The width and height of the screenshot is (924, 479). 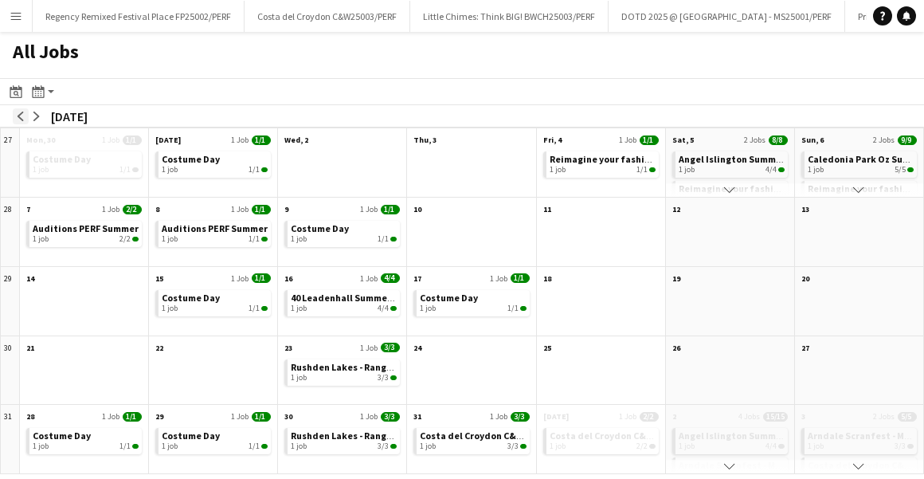 I want to click on span: 18, so click(x=547, y=278).